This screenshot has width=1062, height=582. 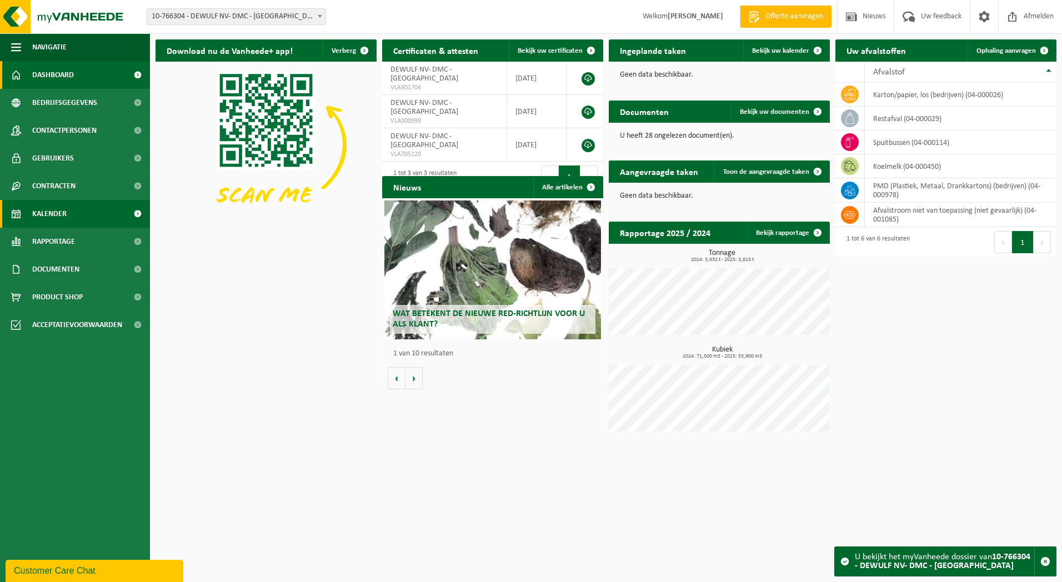 I want to click on span: VLA705120, so click(x=444, y=154).